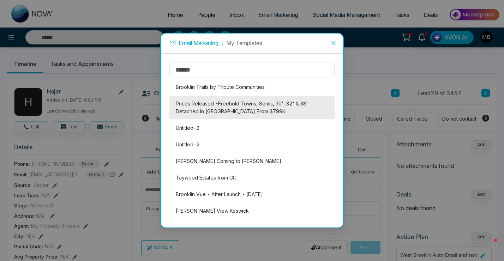  I want to click on span: My Templates, so click(244, 43).